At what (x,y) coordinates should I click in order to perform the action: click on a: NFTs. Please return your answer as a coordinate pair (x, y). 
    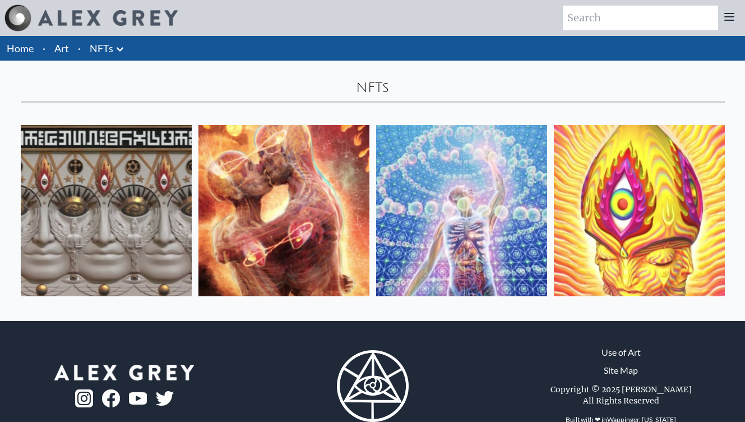
    Looking at the image, I should click on (102, 48).